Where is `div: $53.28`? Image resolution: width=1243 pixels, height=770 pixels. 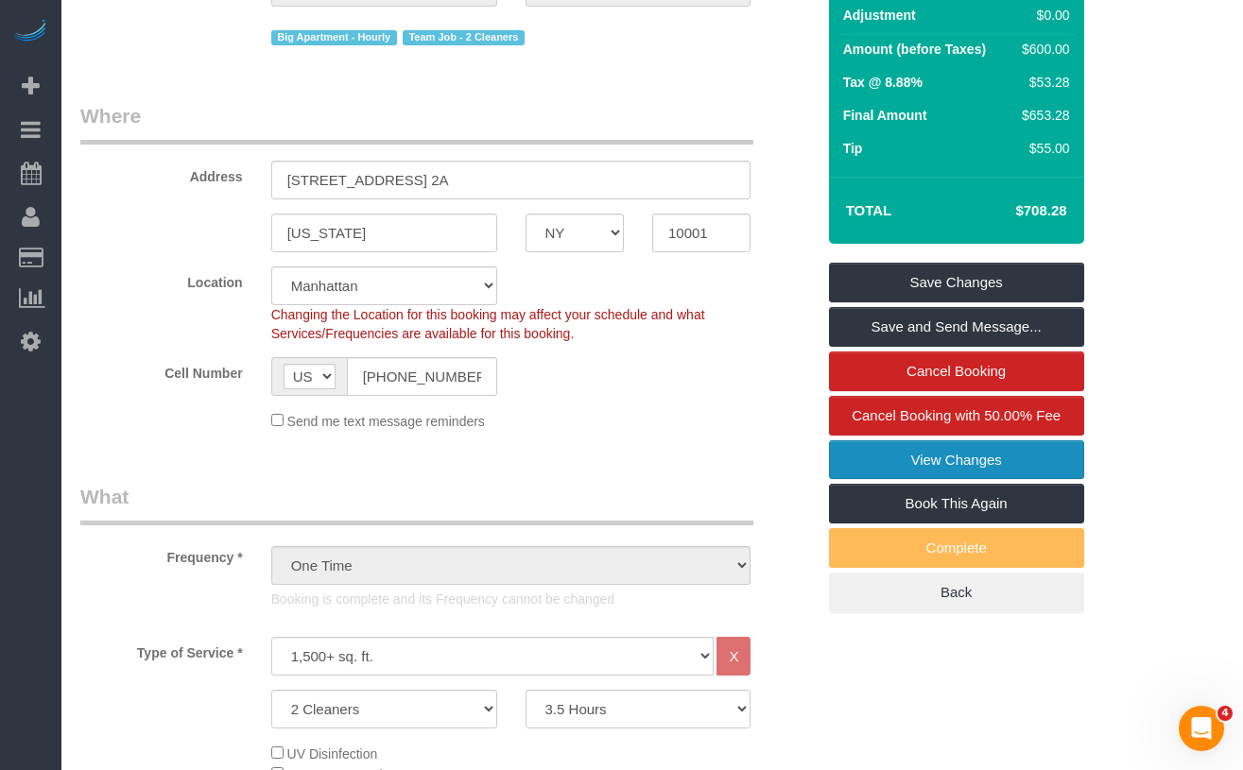 div: $53.28 is located at coordinates (1041, 82).